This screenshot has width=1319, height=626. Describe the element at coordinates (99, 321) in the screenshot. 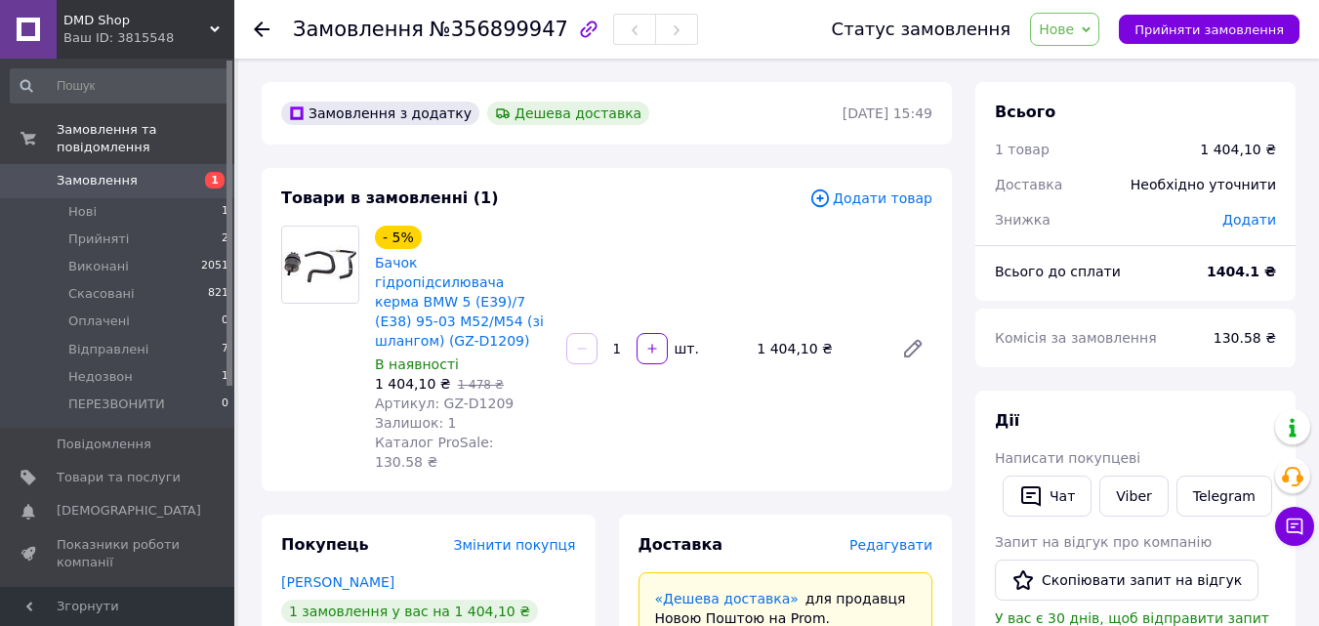

I see `span: Оплачені` at that location.